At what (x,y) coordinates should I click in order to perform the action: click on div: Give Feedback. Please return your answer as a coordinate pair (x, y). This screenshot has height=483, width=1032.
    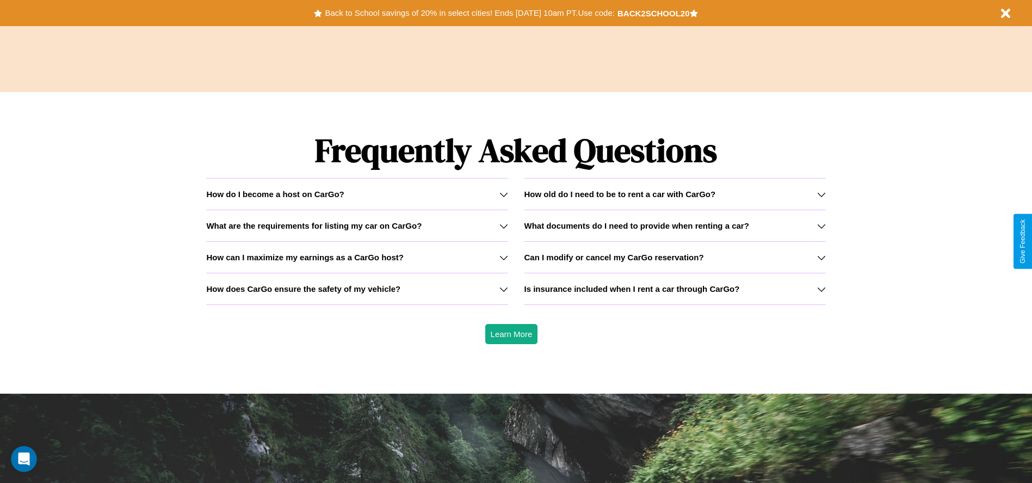
    Looking at the image, I should click on (1023, 241).